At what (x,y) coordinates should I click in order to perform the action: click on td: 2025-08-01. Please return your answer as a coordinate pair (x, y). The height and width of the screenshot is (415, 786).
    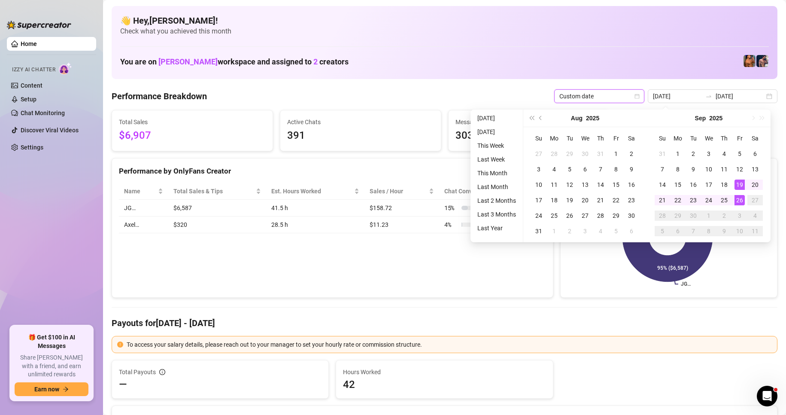
    Looking at the image, I should click on (616, 154).